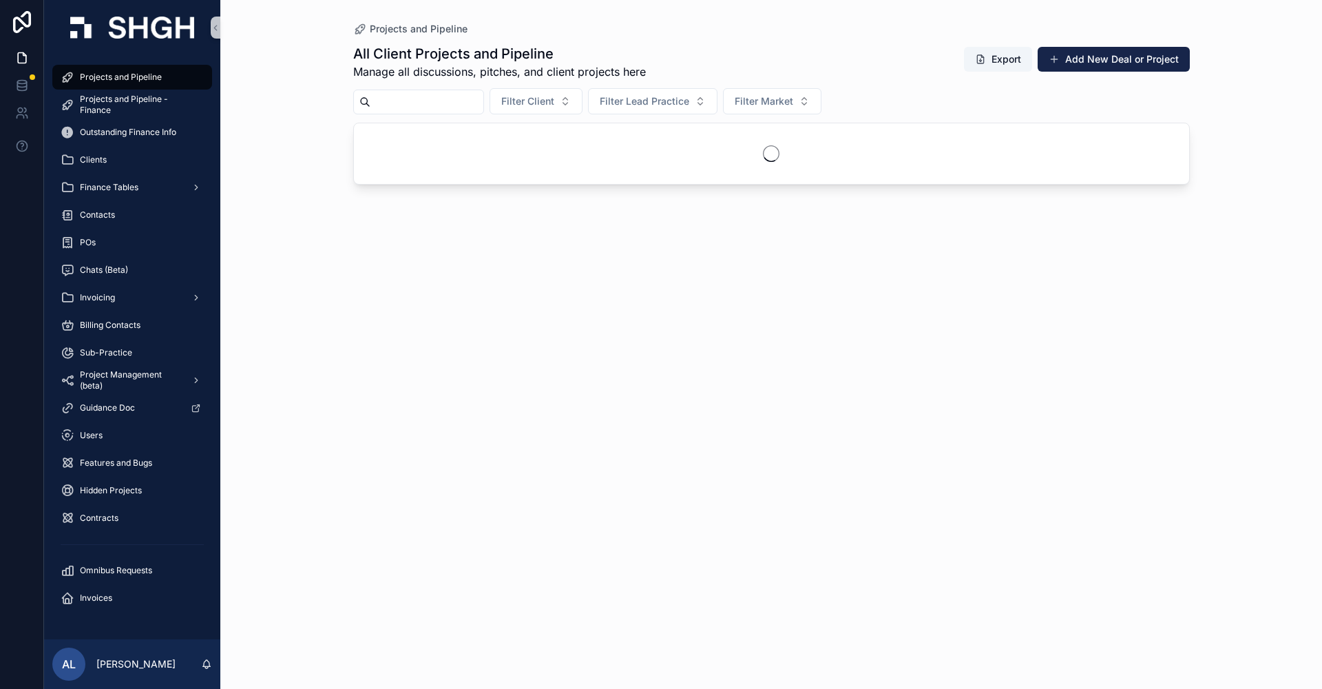 The width and height of the screenshot is (1322, 689). What do you see at coordinates (110, 325) in the screenshot?
I see `span: Billing Contacts` at bounding box center [110, 325].